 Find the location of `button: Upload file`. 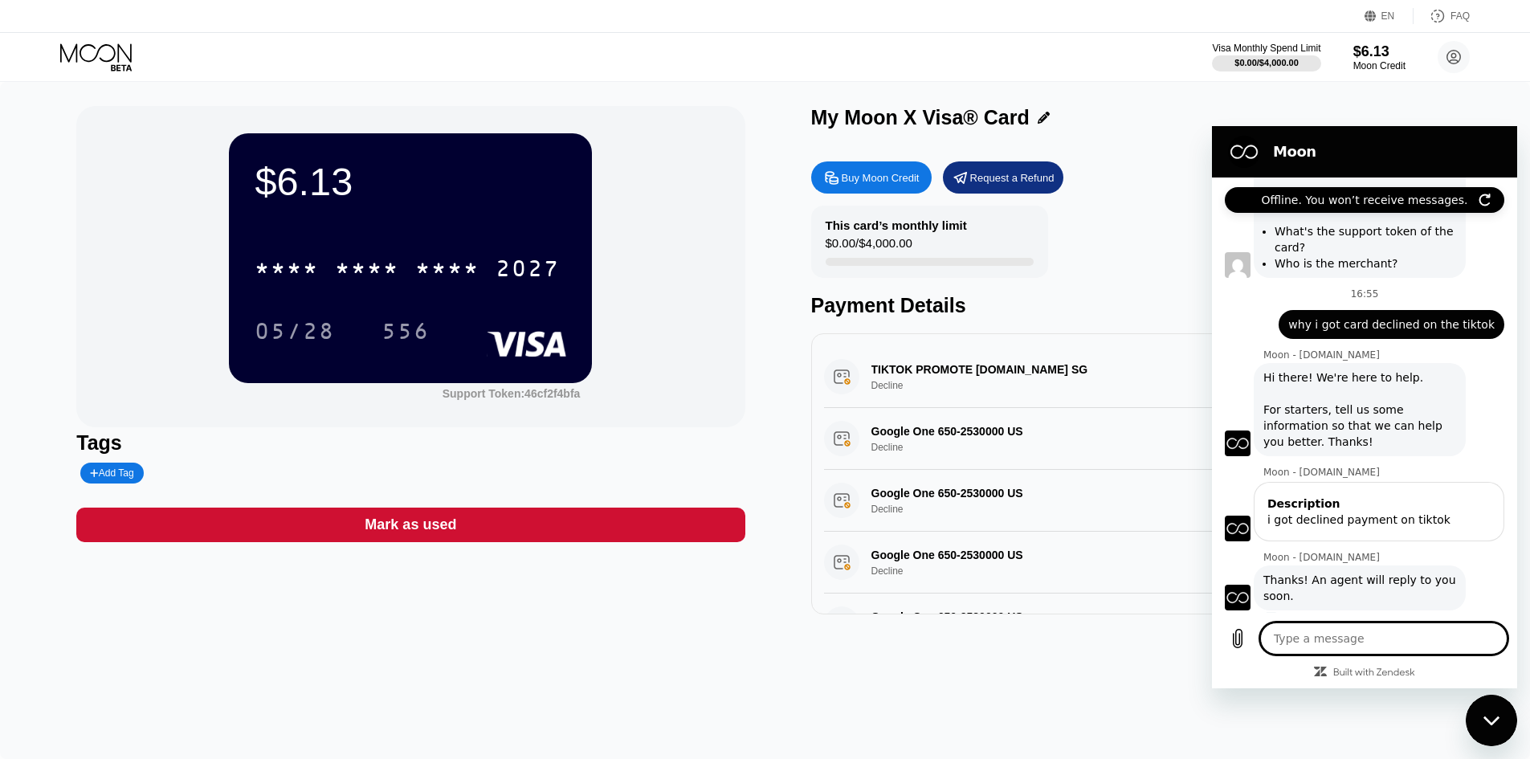

button: Upload file is located at coordinates (26, 512).